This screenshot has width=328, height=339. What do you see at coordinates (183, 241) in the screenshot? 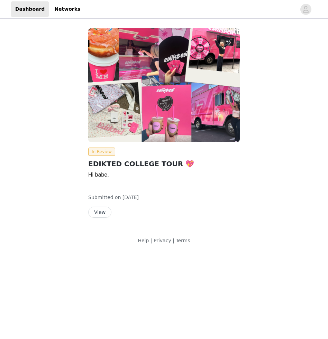
I see `a: Terms` at bounding box center [183, 241].